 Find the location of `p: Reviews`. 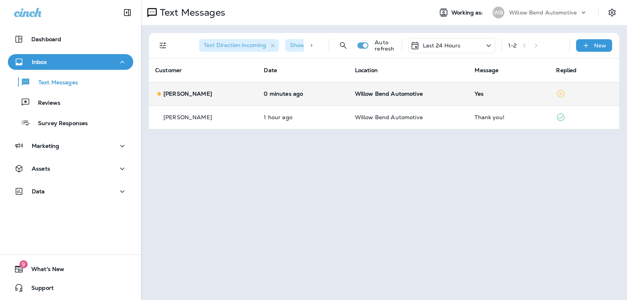

p: Reviews is located at coordinates (45, 103).